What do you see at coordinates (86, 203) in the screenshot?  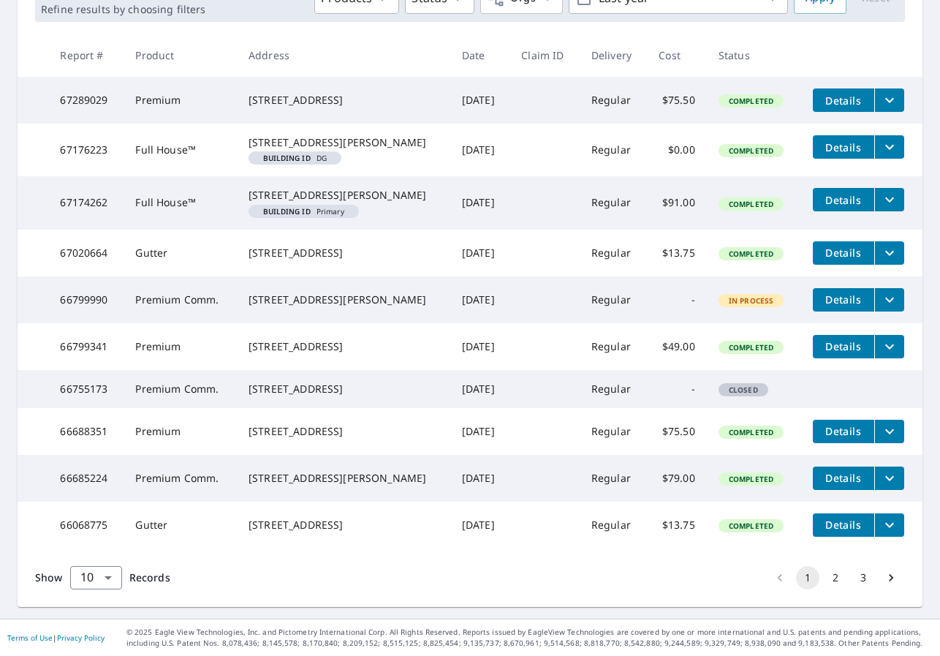 I see `td: 67174262` at bounding box center [86, 203].